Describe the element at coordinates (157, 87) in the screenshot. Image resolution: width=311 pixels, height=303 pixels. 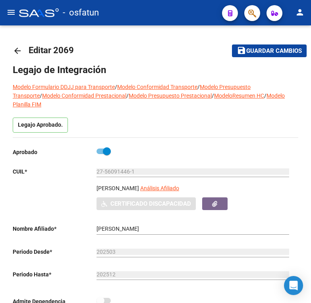
I see `a: Modelo Conformidad Transporte` at that location.